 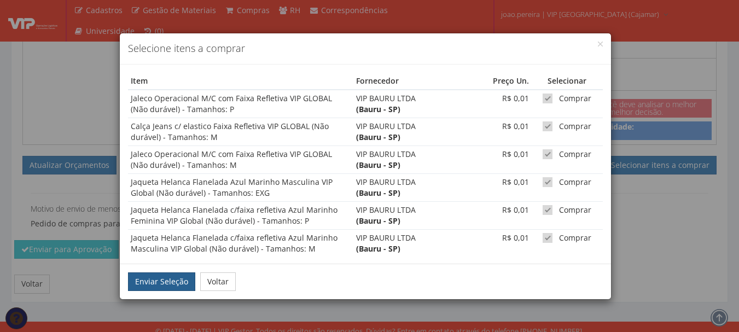 I want to click on td: Jaqueta Helanca Flanelada Azul Marinho Masculina VIP Global (Não durável) - Tamanhos: EXG, so click(x=241, y=187).